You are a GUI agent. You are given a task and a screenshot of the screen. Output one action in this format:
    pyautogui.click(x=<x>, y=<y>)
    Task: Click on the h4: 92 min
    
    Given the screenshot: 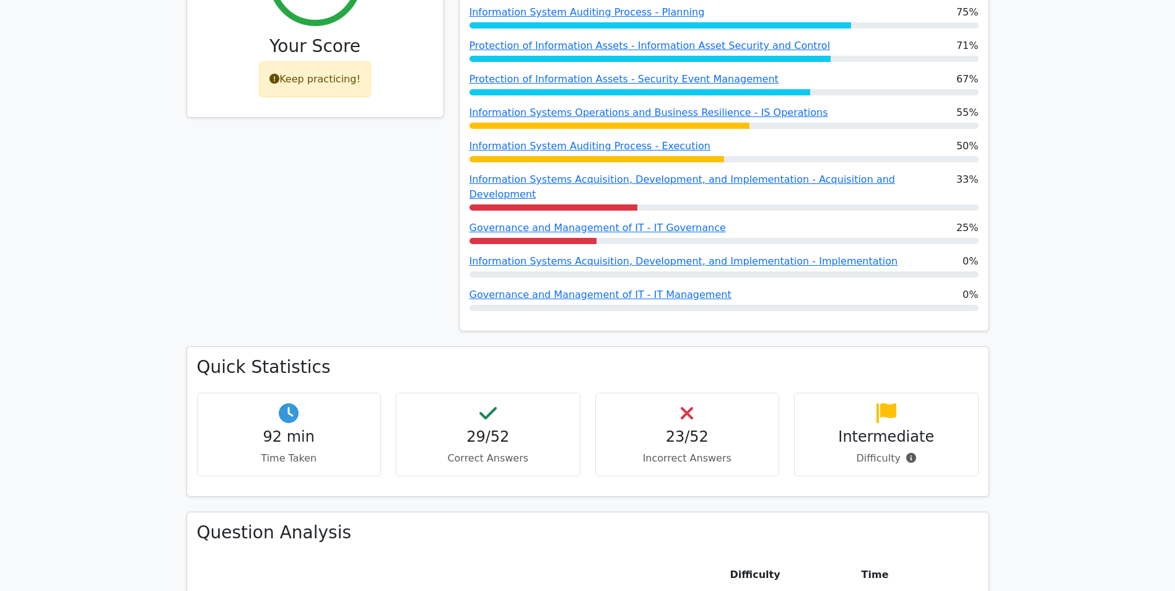 What is the action you would take?
    pyautogui.click(x=289, y=437)
    